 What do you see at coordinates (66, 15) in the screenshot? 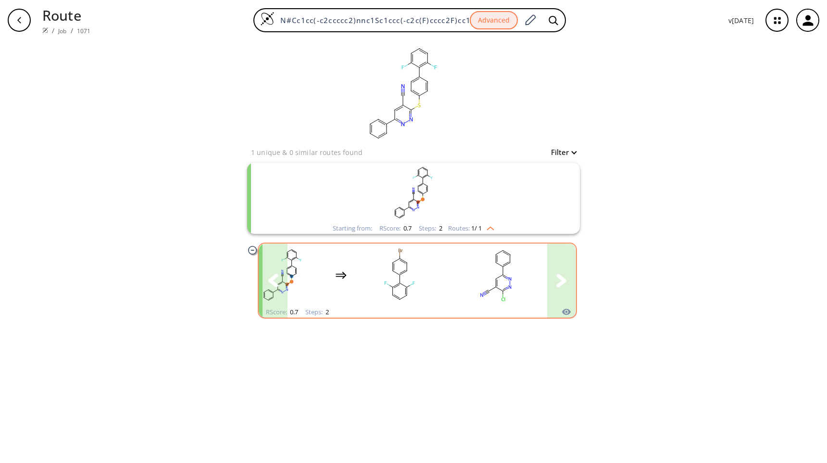
I see `p: Route` at bounding box center [66, 15].